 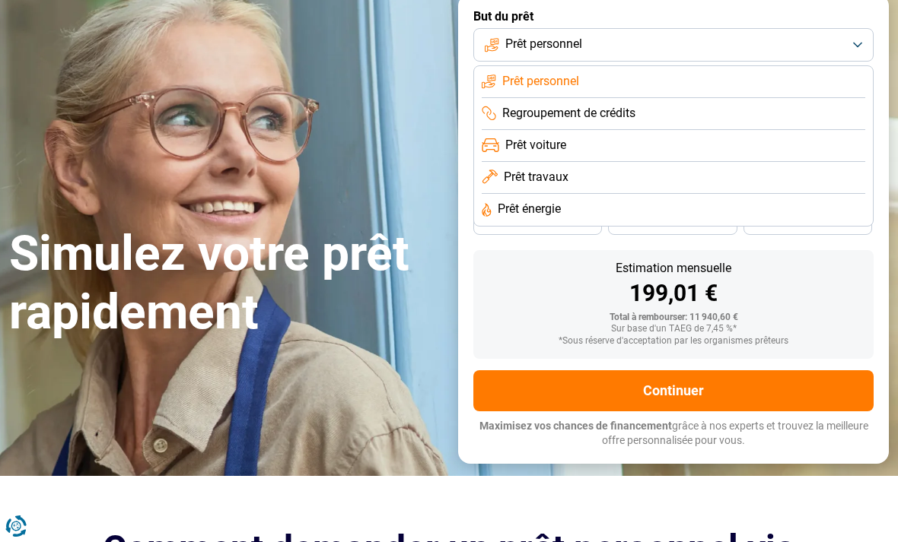 What do you see at coordinates (568, 113) in the screenshot?
I see `span: Regroupement de crédits` at bounding box center [568, 113].